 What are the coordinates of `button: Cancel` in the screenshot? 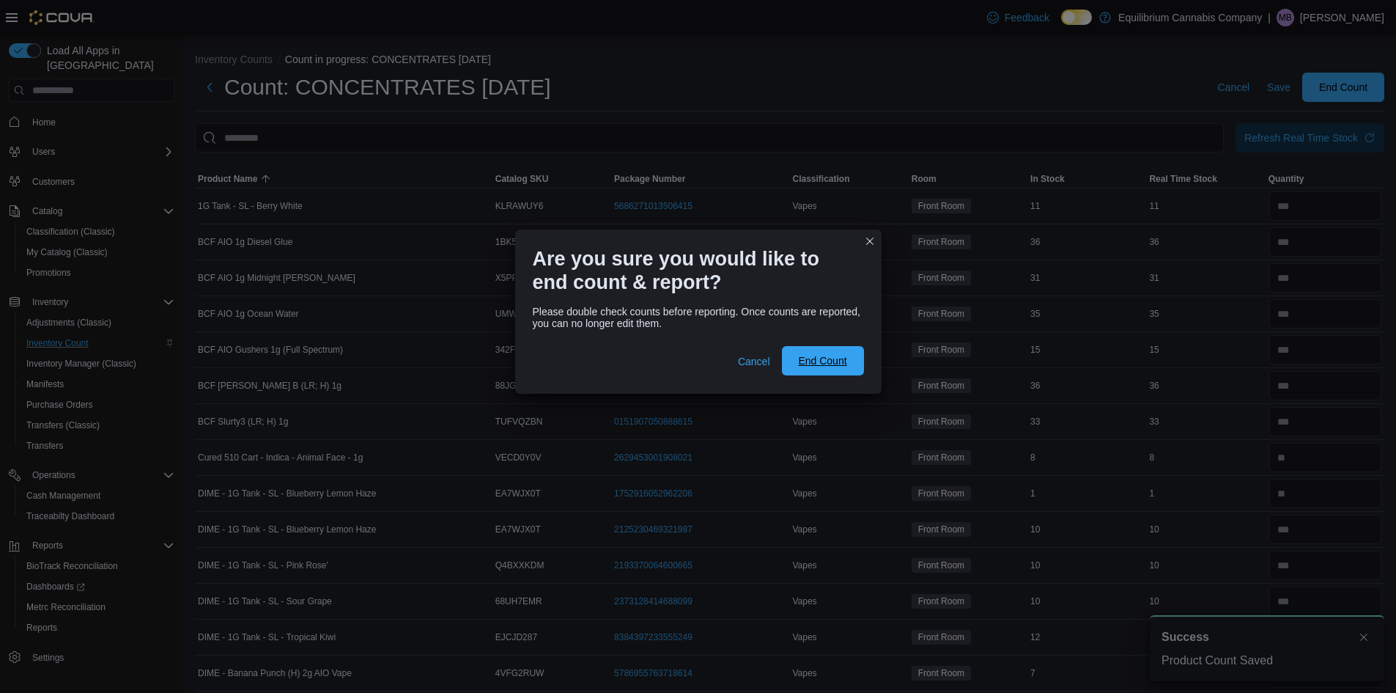 It's located at (754, 361).